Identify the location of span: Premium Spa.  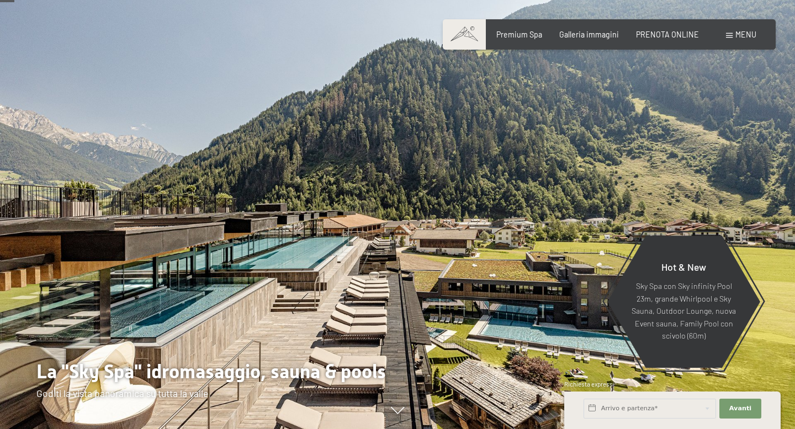
(519, 34).